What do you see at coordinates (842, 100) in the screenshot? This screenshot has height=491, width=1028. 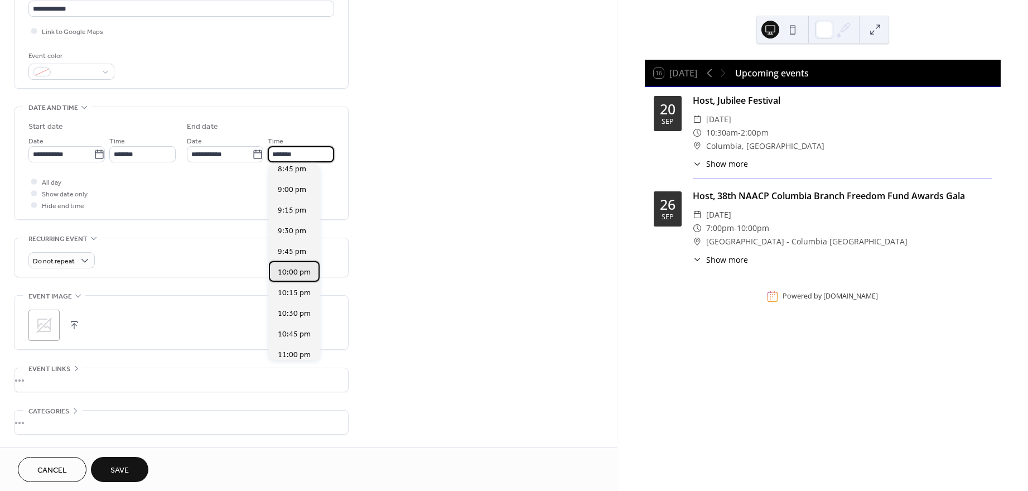 I see `div: Host, Jubilee Festival` at bounding box center [842, 100].